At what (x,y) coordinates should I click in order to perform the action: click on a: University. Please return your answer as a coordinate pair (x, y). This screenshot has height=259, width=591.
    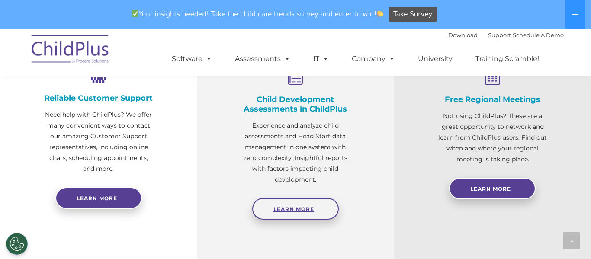
    Looking at the image, I should click on (435, 59).